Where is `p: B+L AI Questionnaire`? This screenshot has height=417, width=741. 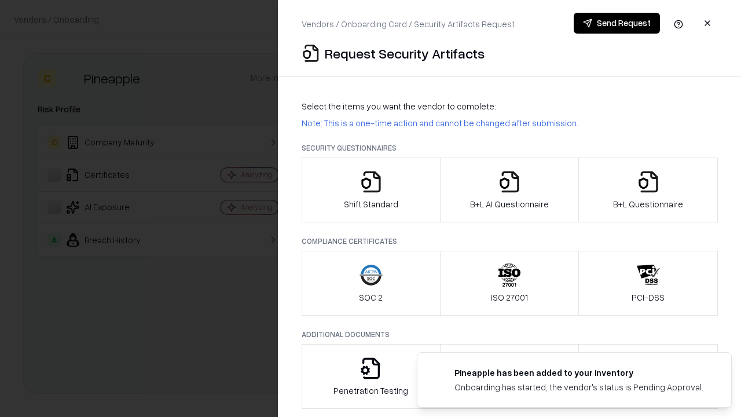 p: B+L AI Questionnaire is located at coordinates (510, 204).